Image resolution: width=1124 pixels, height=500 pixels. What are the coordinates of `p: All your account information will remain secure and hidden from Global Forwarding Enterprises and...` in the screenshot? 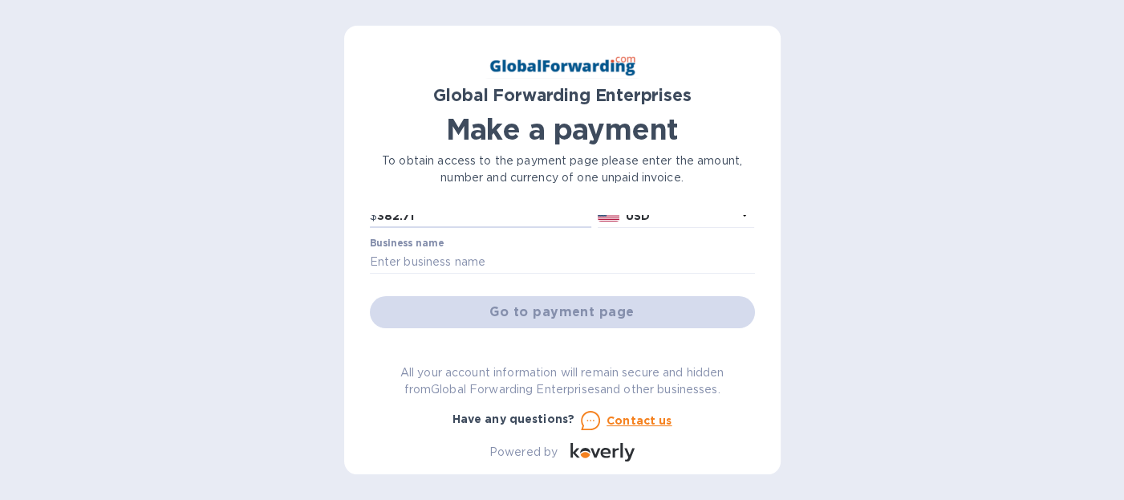 It's located at (562, 381).